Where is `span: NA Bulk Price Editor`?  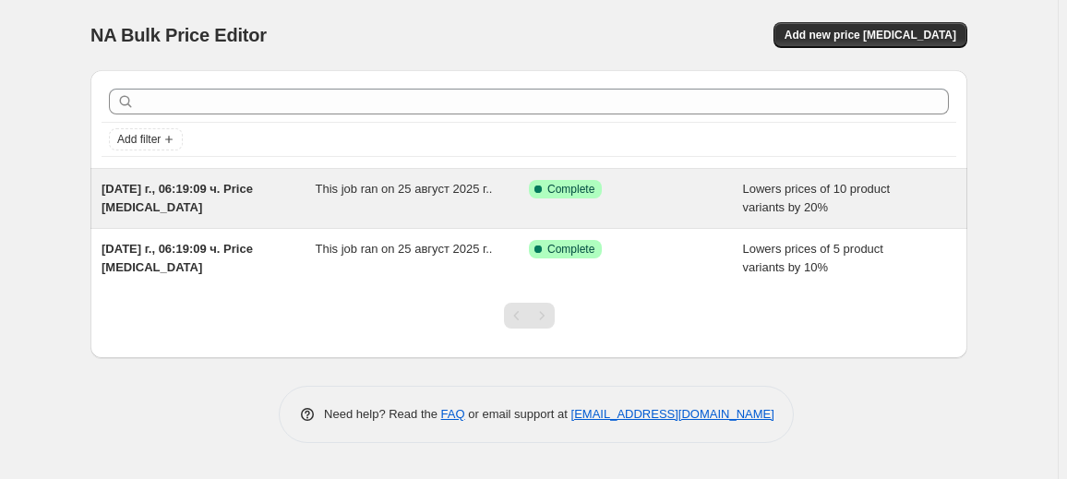 span: NA Bulk Price Editor is located at coordinates (178, 35).